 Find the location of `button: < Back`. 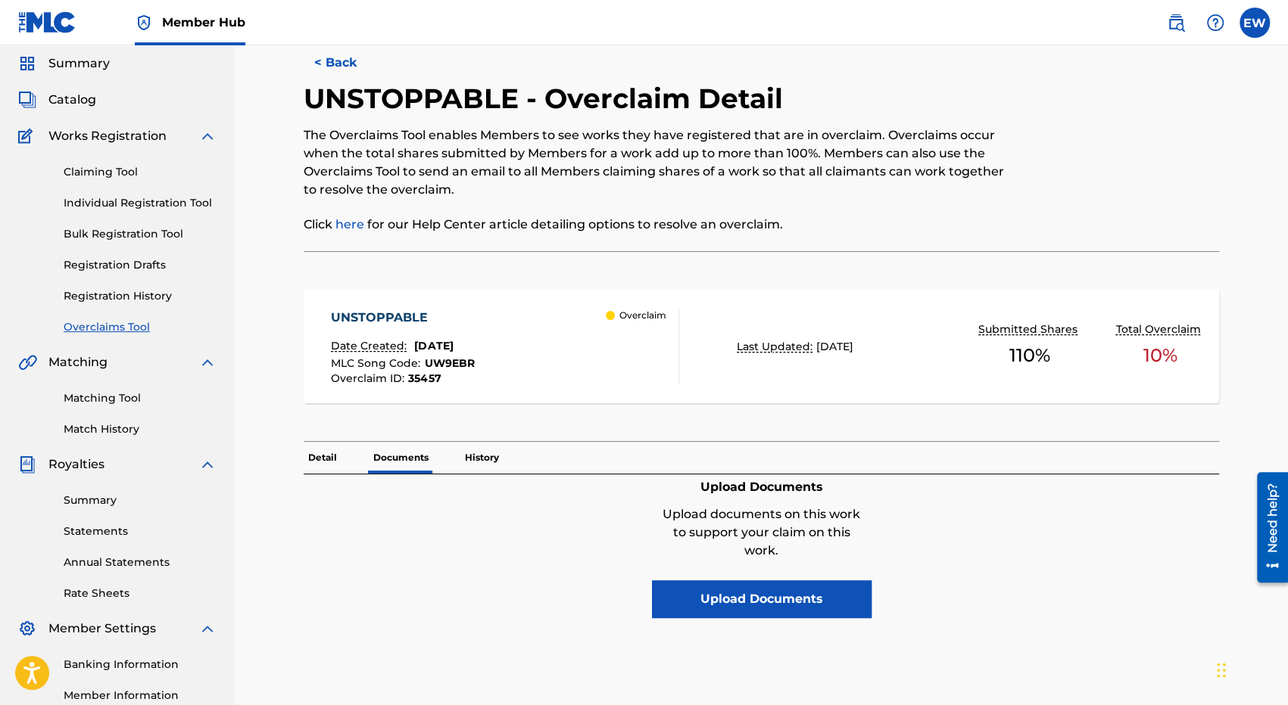

button: < Back is located at coordinates (349, 63).